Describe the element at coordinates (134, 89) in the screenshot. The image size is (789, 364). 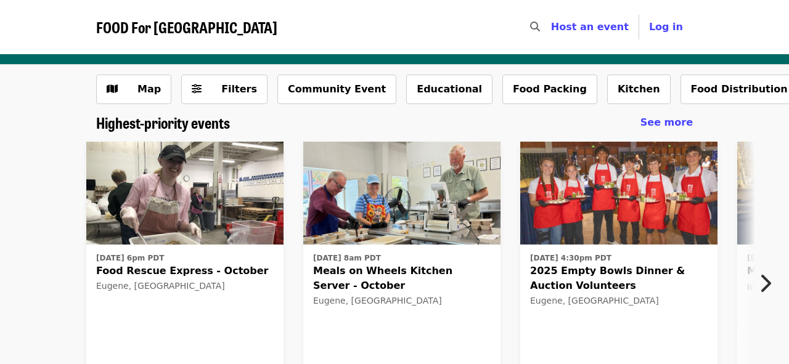
I see `button: Show map view` at that location.